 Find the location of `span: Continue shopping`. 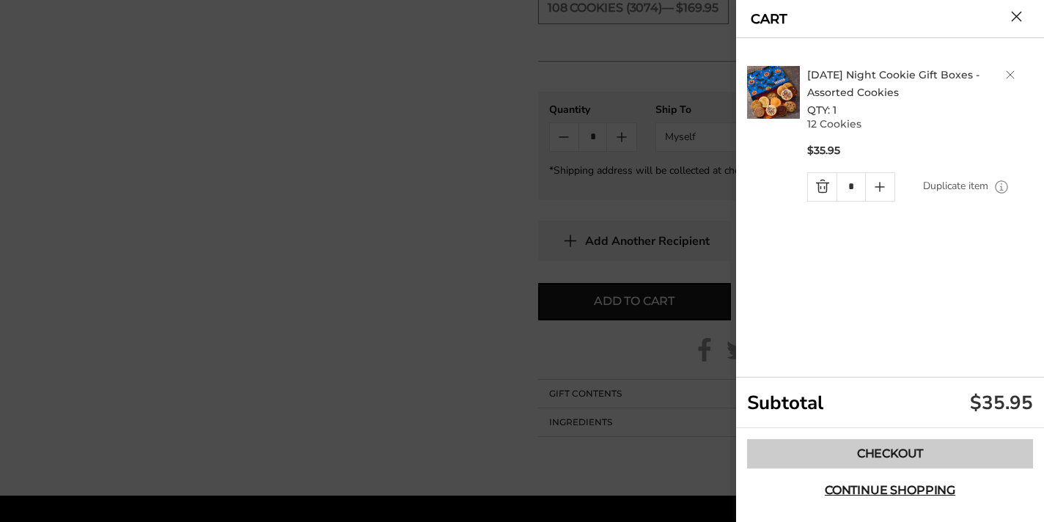

span: Continue shopping is located at coordinates (890, 491).